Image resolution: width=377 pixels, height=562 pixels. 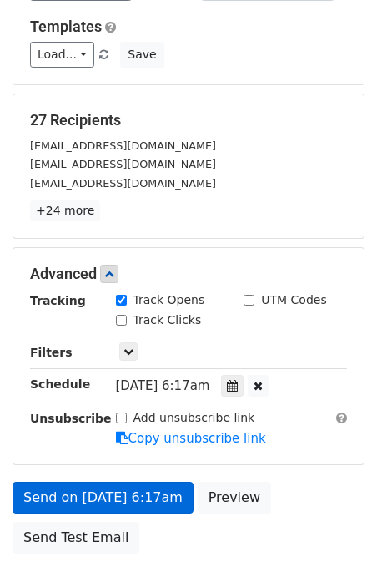 What do you see at coordinates (189, 274) in the screenshot?
I see `h5: Advanced` at bounding box center [189, 274].